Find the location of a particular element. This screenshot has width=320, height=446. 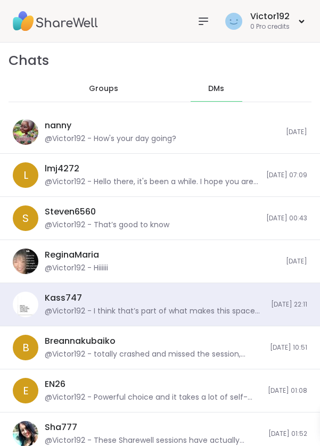

div: @Victor192 - How's your day going? is located at coordinates (110, 139).